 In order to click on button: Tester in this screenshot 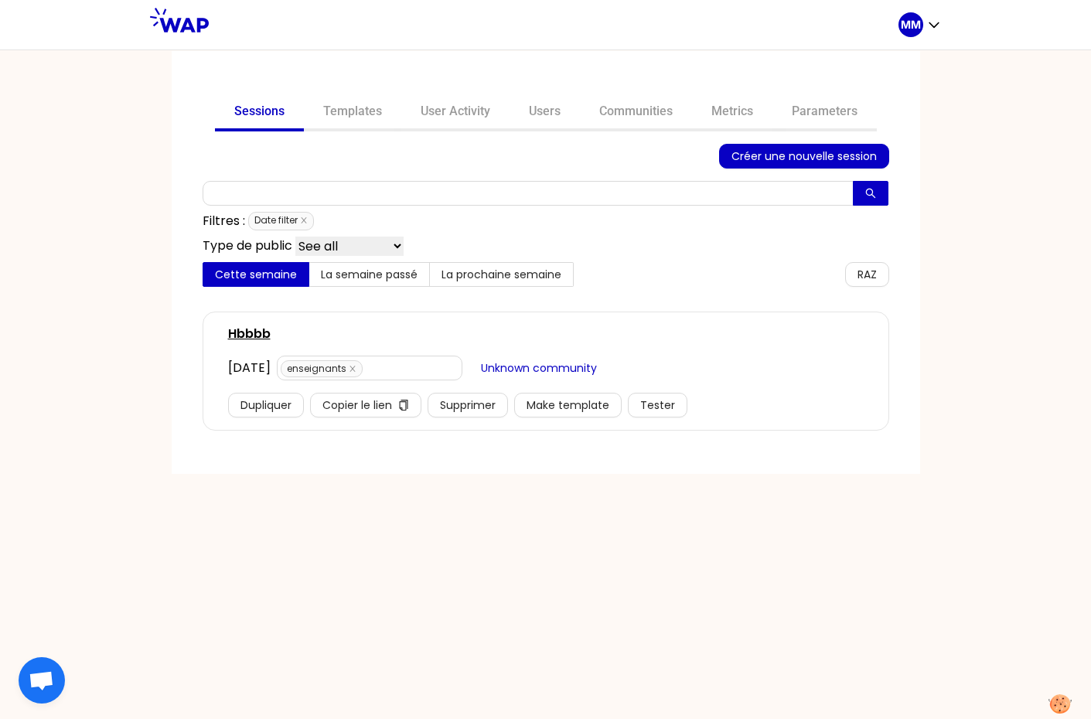, I will do `click(657, 405)`.